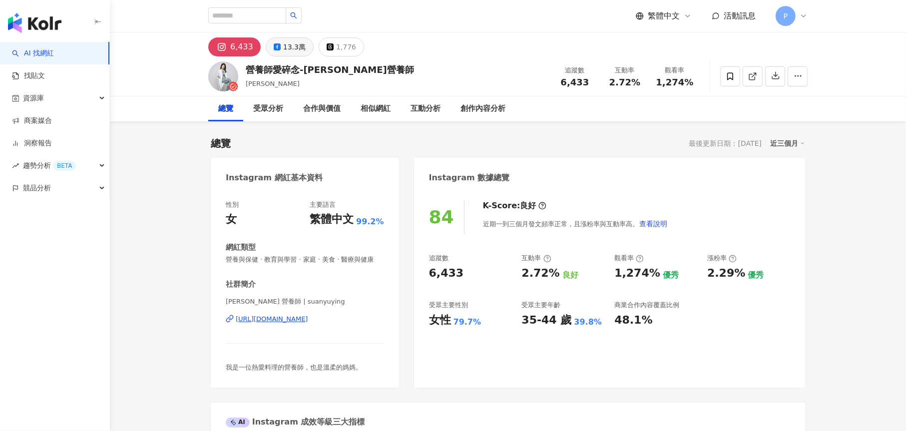 This screenshot has height=431, width=906. I want to click on span: 2.72%, so click(625, 82).